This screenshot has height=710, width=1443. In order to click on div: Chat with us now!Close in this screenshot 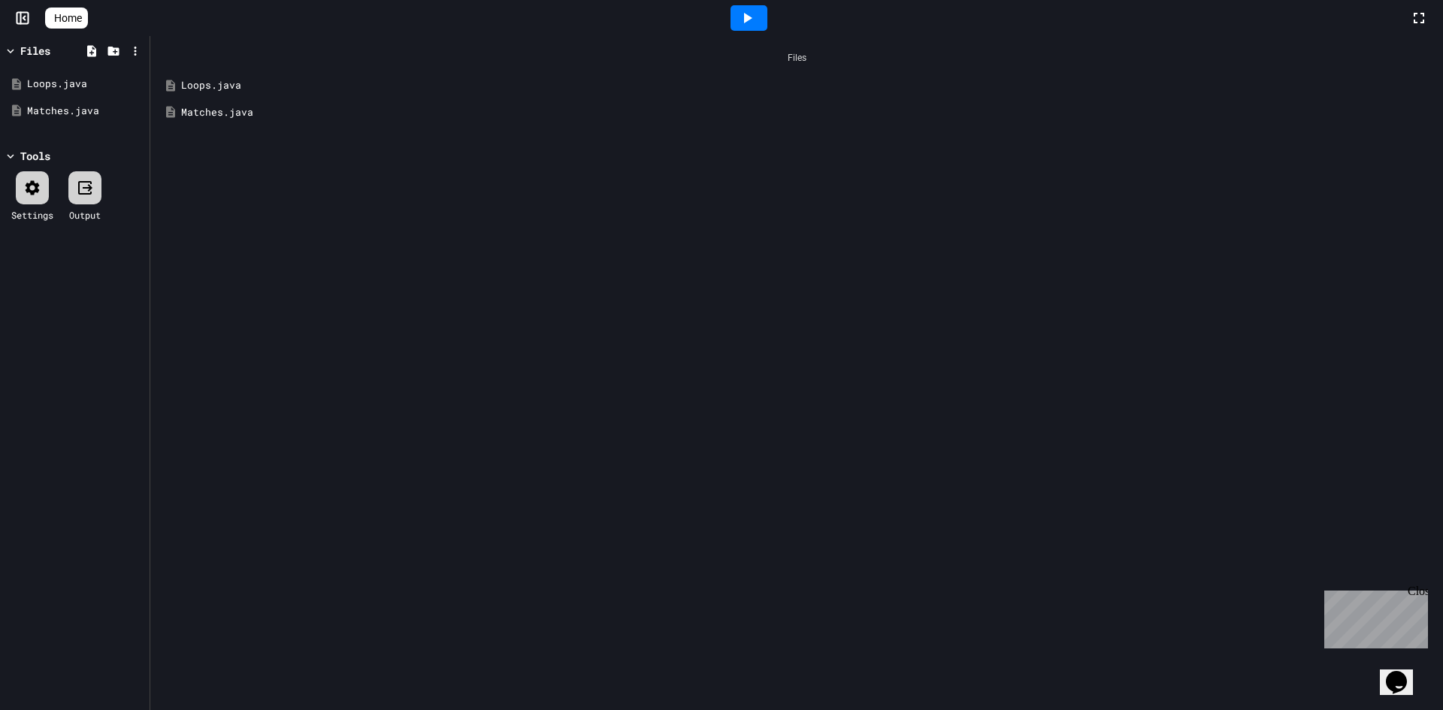, I will do `click(55, 50)`.